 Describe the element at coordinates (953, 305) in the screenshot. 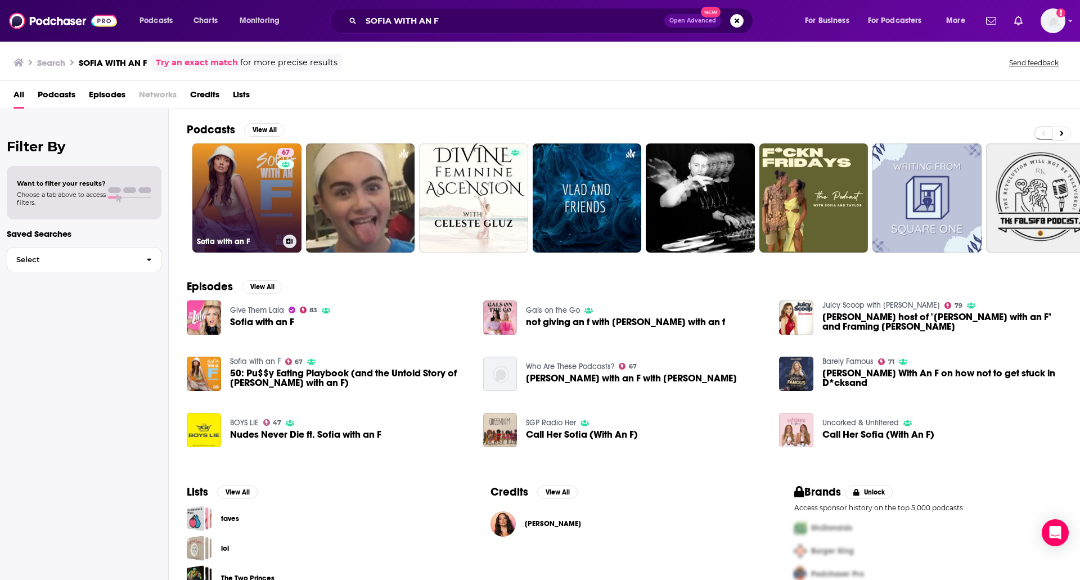

I see `a: 79` at that location.